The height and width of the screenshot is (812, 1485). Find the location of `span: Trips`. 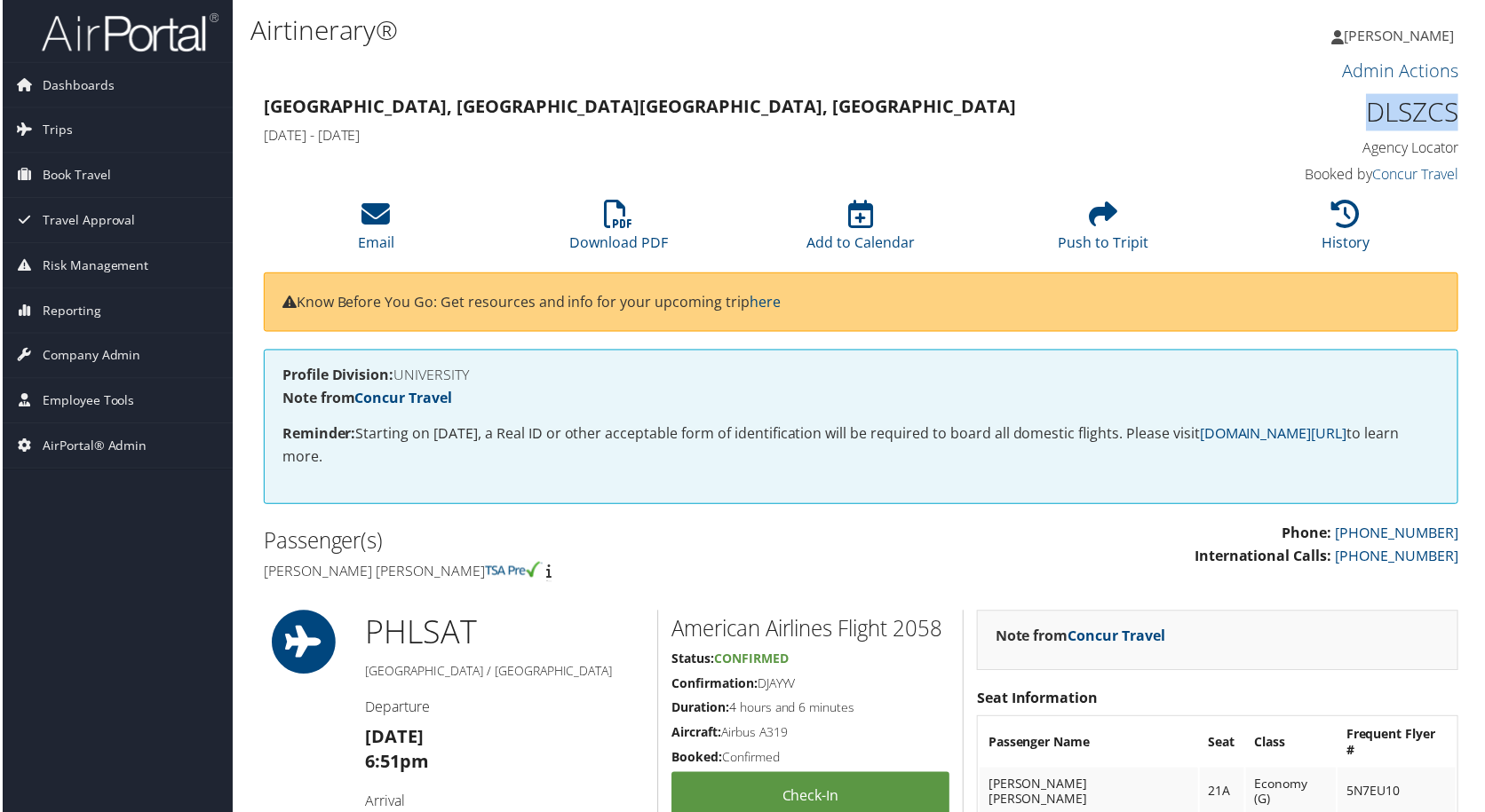

span: Trips is located at coordinates (55, 130).